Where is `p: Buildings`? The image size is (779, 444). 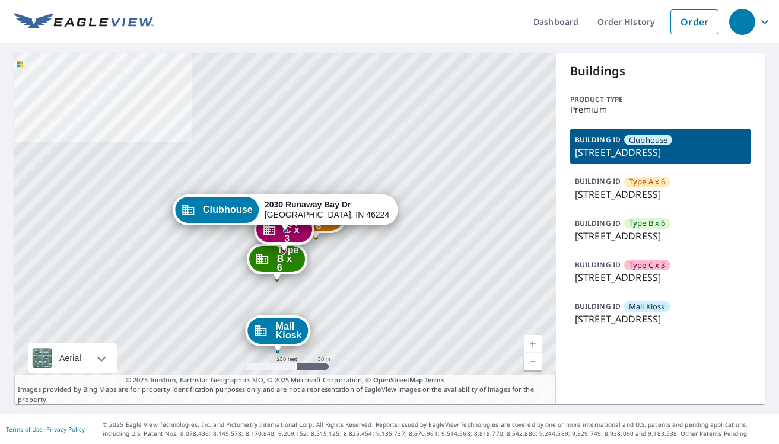
p: Buildings is located at coordinates (660, 71).